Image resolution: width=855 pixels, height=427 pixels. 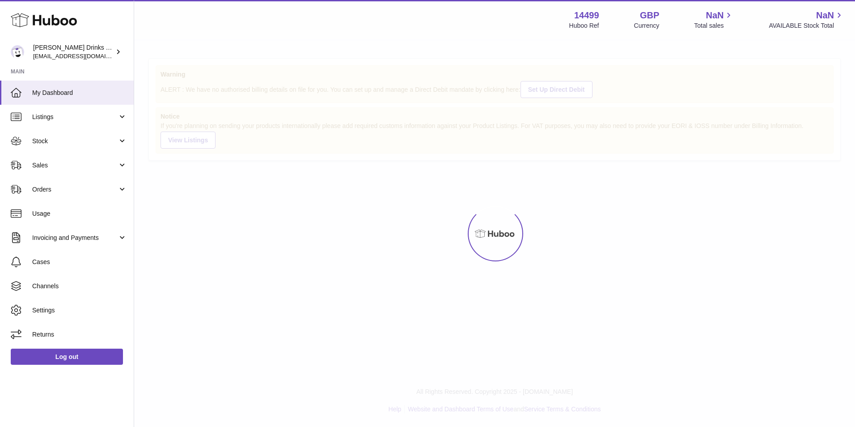 What do you see at coordinates (807, 25) in the screenshot?
I see `span: AVAILABLE Stock Total` at bounding box center [807, 25].